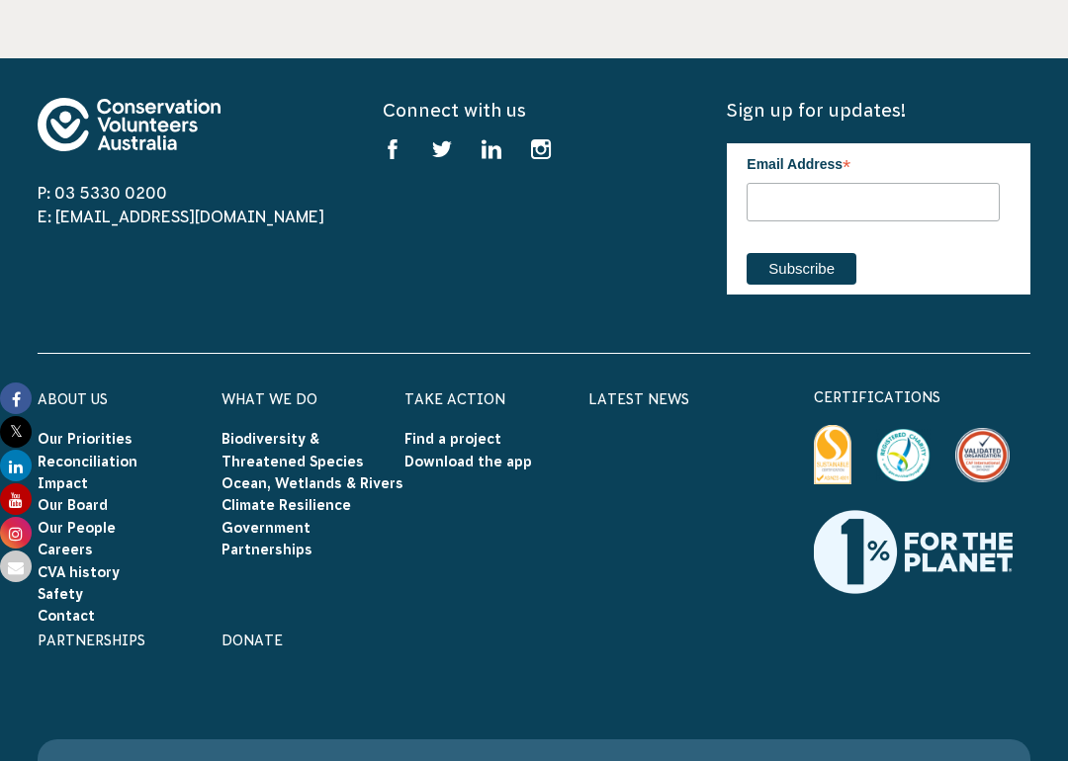  What do you see at coordinates (293, 450) in the screenshot?
I see `a: Biodiversity & Threatened Species` at bounding box center [293, 450].